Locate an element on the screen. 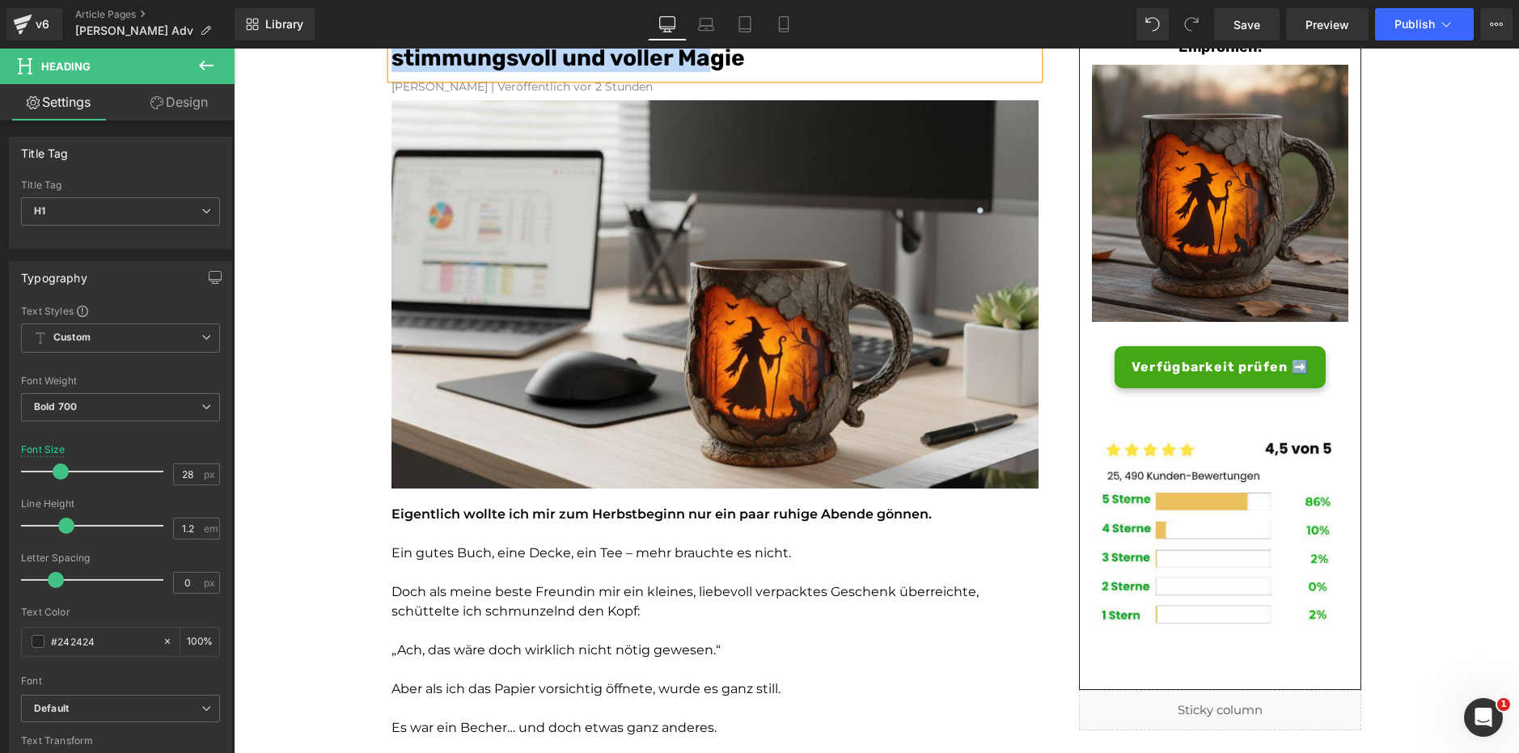 Image resolution: width=1519 pixels, height=753 pixels. div: Font Weight is located at coordinates (121, 381).